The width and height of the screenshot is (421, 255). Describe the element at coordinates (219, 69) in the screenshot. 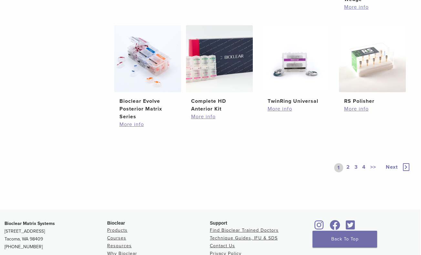

I see `a: Complete HD Anterior KitComplete HD Anterior Kit` at that location.